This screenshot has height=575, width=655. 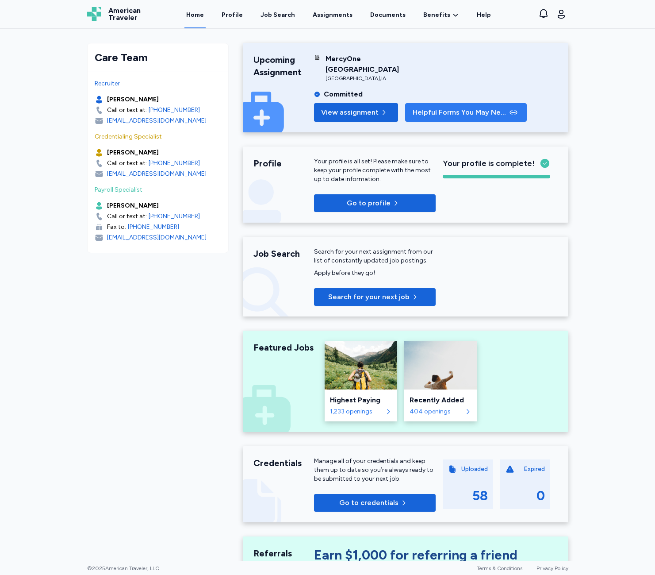 What do you see at coordinates (466, 112) in the screenshot?
I see `button: Helpful Forms You May Need` at bounding box center [466, 112].